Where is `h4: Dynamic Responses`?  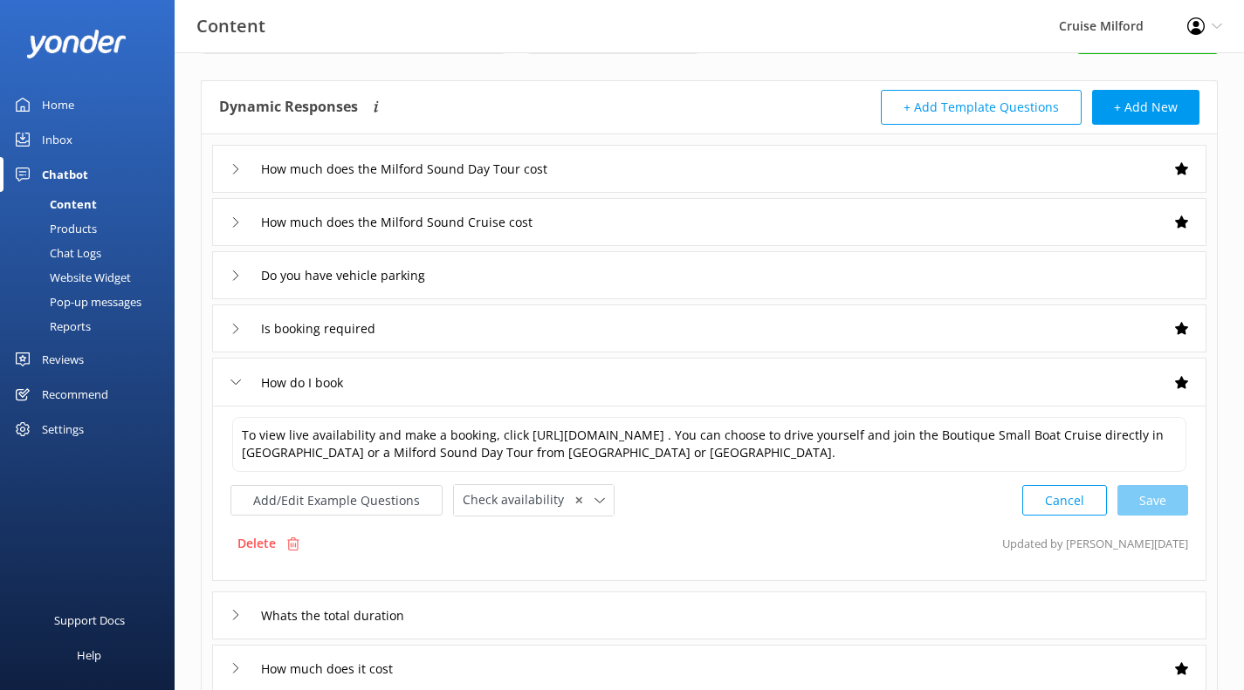 h4: Dynamic Responses is located at coordinates (288, 107).